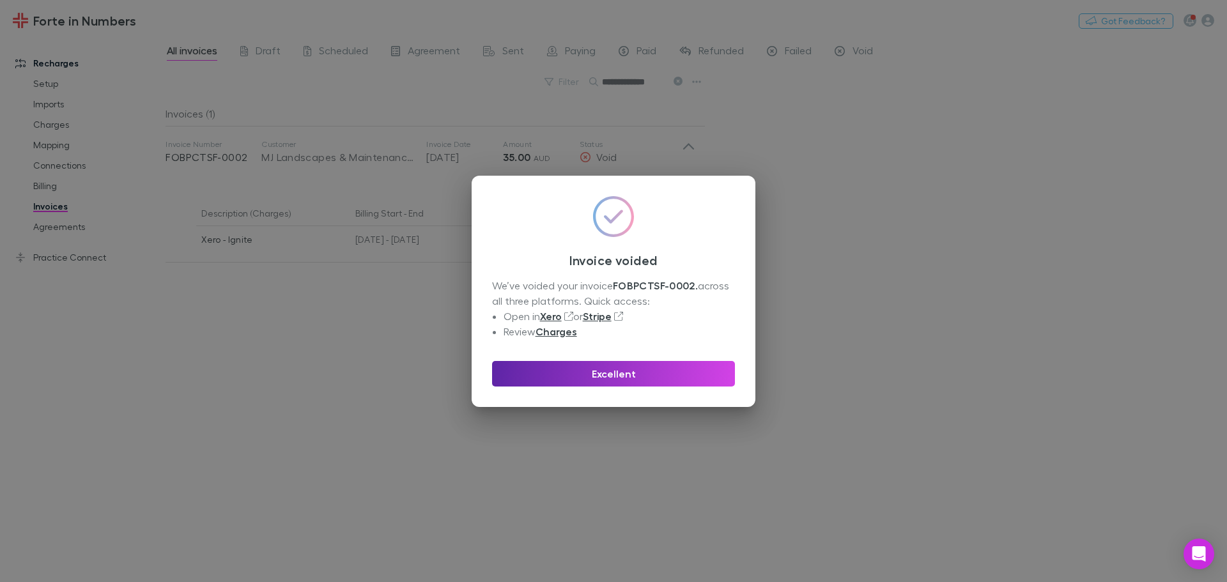 Image resolution: width=1227 pixels, height=582 pixels. I want to click on strong: FOBPCTSF-0002 ., so click(655, 286).